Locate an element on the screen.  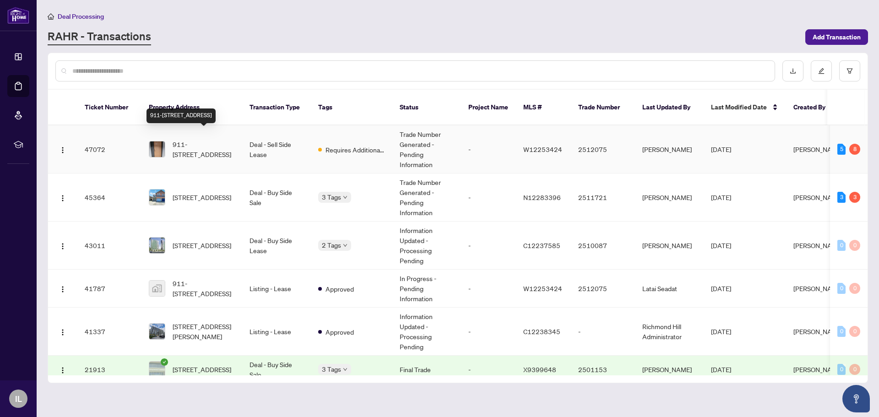
img: logo is located at coordinates (18, 15).